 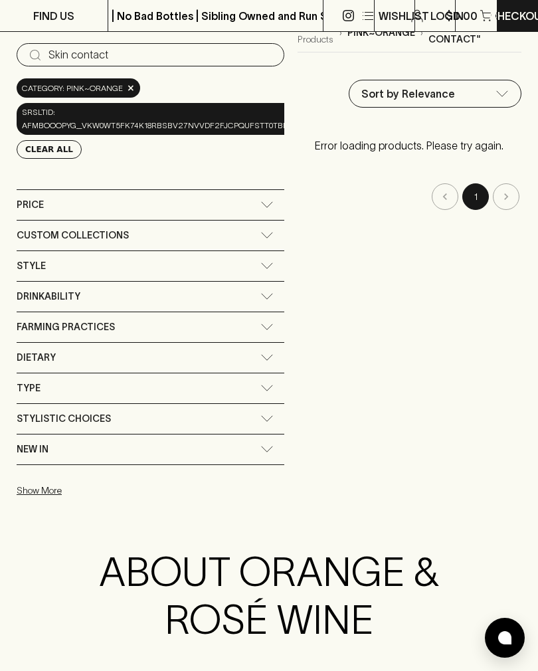 What do you see at coordinates (409, 197) in the screenshot?
I see `nav: pagination navigation` at bounding box center [409, 197].